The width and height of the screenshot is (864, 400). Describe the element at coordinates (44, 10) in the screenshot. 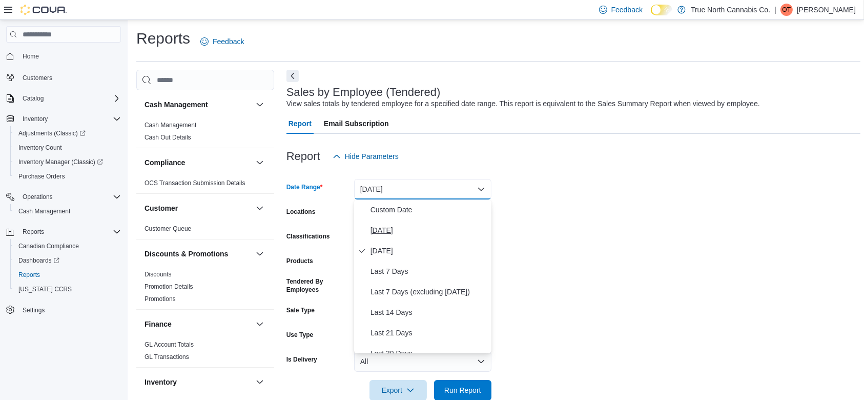

I see `img: Cova` at that location.